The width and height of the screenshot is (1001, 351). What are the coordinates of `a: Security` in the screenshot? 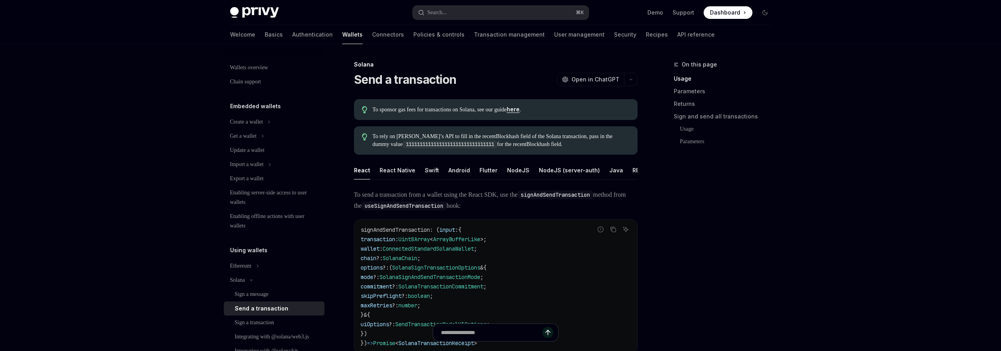 It's located at (625, 35).